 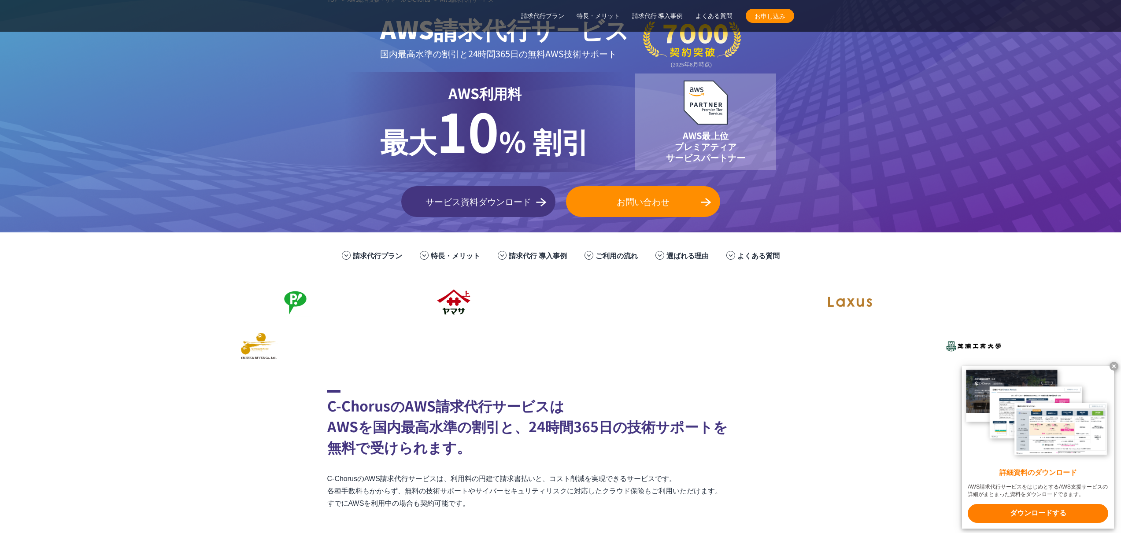 I want to click on img: オリックス・レンテック, so click(x=929, y=302).